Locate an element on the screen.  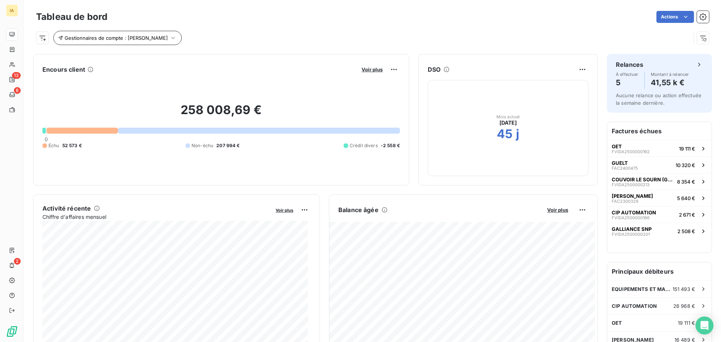
span: 0 is located at coordinates (46, 139).